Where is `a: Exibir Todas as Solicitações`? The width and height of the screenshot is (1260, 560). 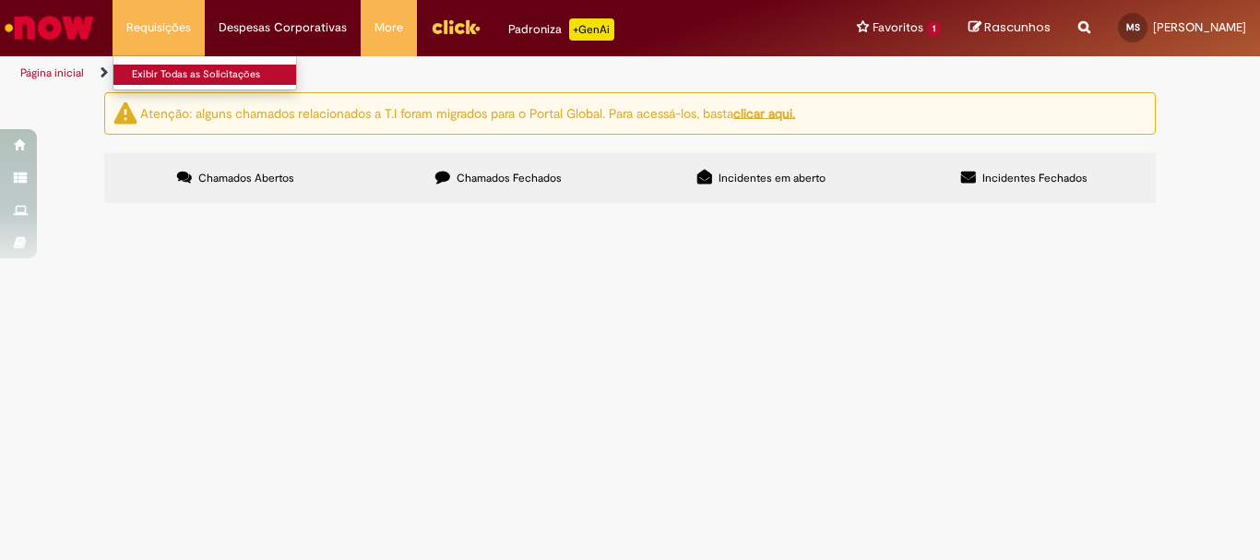
a: Exibir Todas as Solicitações is located at coordinates (215, 75).